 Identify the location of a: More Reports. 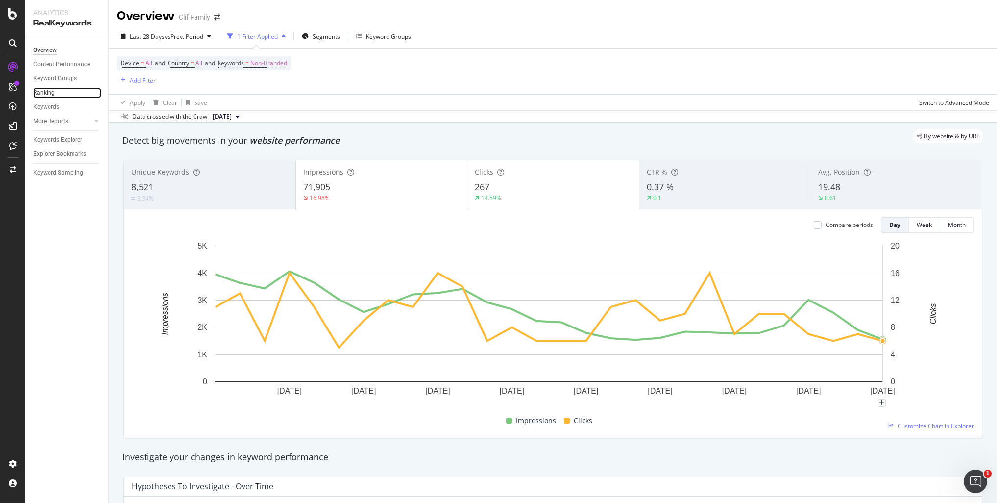
(62, 121).